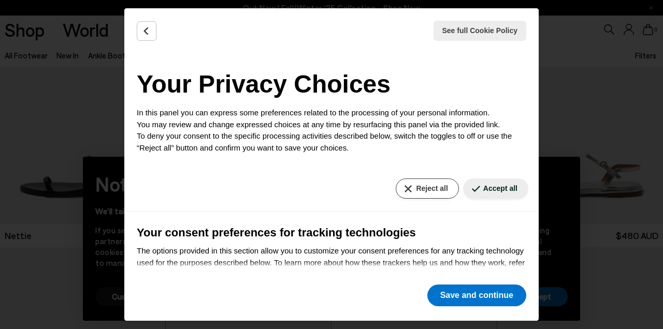 The image size is (663, 329). I want to click on button: Back, so click(147, 31).